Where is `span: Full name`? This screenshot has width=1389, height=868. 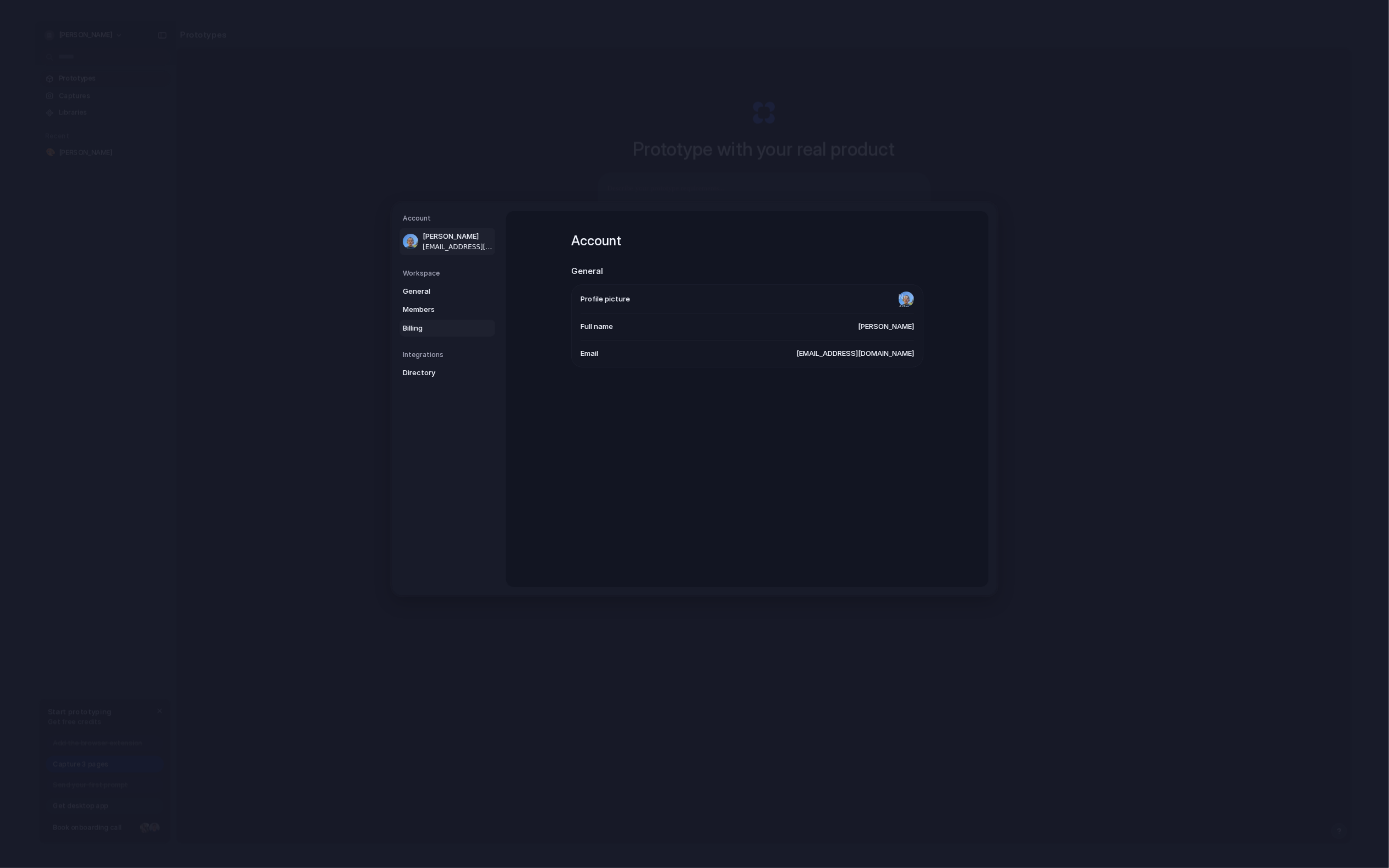 span: Full name is located at coordinates (597, 328).